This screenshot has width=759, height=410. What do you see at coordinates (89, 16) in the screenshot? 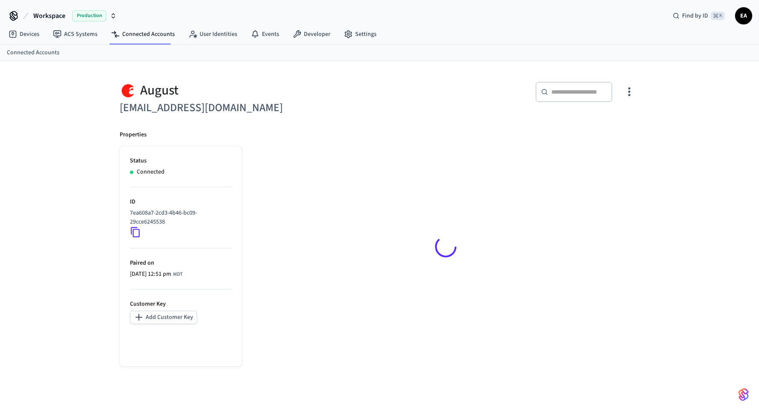
I see `span: Production` at bounding box center [89, 16].